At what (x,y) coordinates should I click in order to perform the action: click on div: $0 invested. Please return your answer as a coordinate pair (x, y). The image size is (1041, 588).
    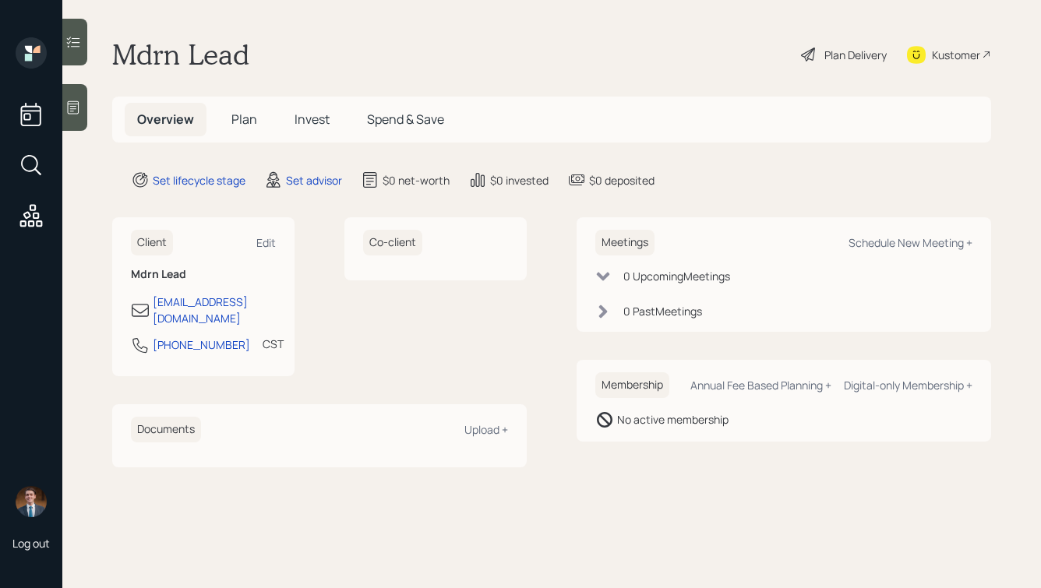
    Looking at the image, I should click on (519, 180).